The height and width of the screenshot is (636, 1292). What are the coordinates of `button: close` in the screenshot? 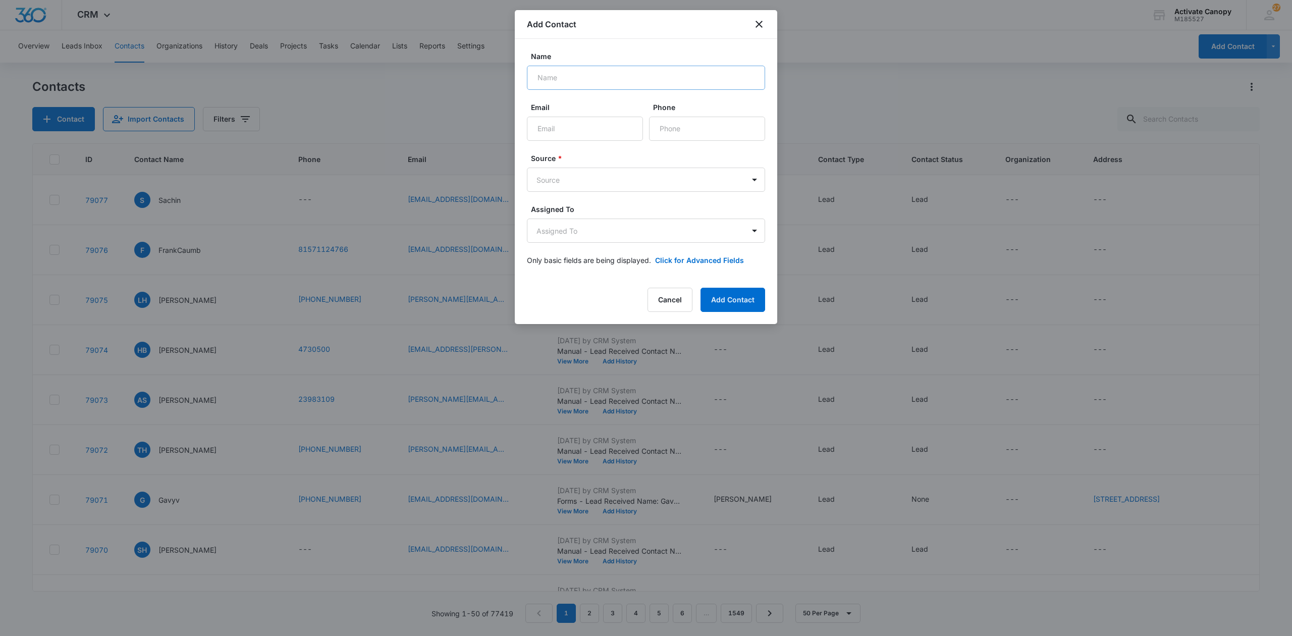 It's located at (759, 24).